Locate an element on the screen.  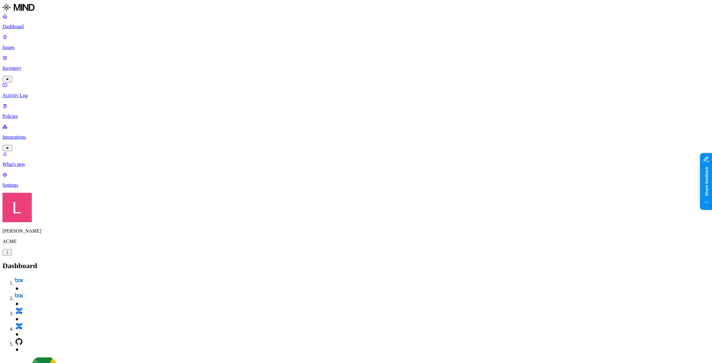
span: More options is located at coordinates (8, 6).